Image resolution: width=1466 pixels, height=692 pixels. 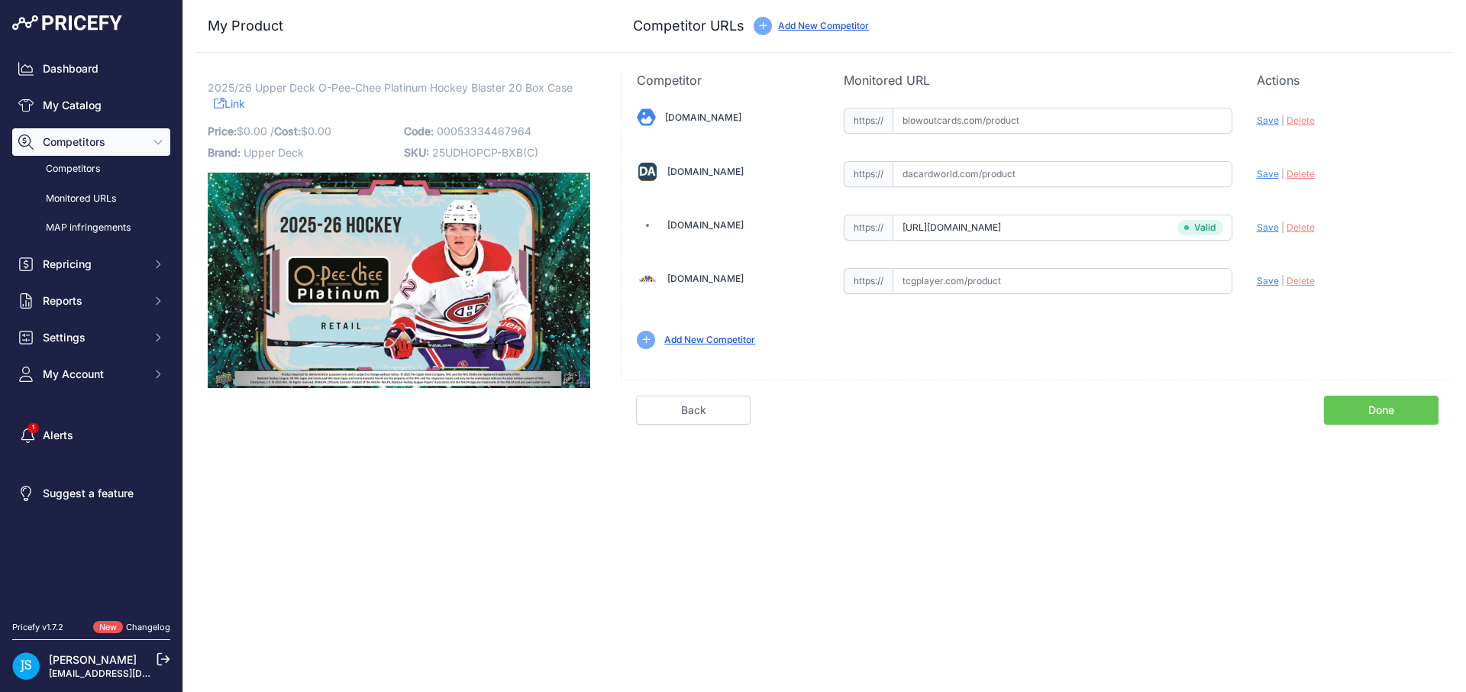 What do you see at coordinates (390, 87) in the screenshot?
I see `span: 2025/26 Upper Deck O-Pee-Chee Platinum Hockey Blaster 20 Box Case` at bounding box center [390, 87].